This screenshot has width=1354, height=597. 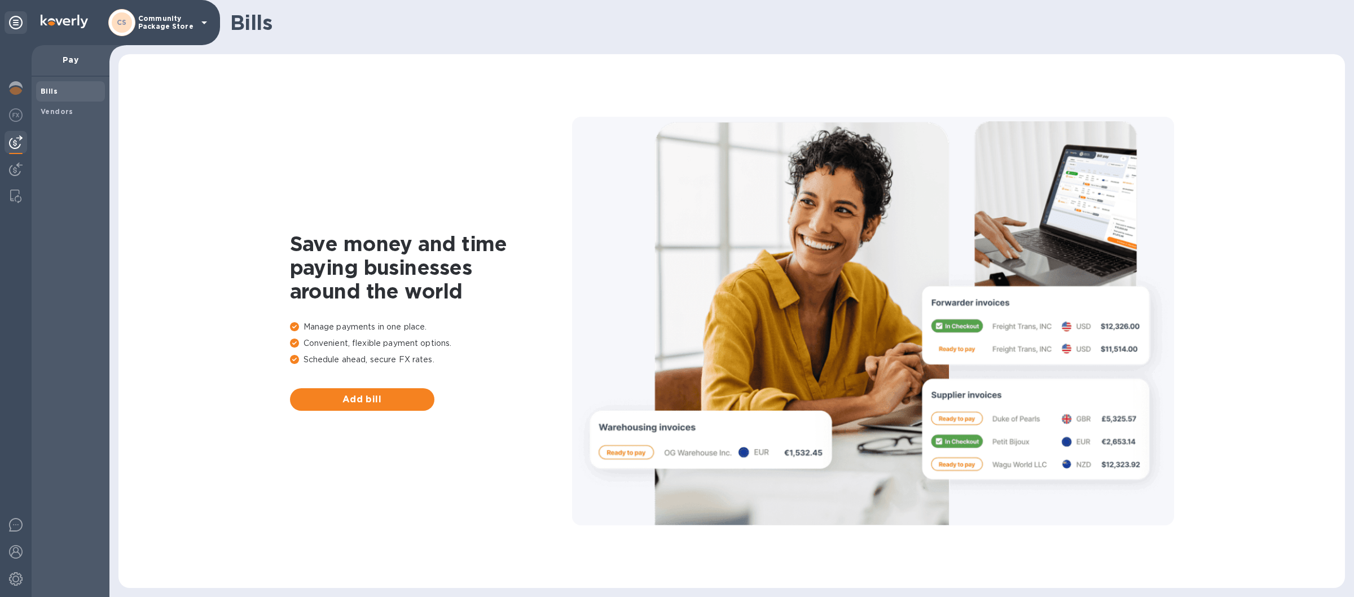 What do you see at coordinates (64, 21) in the screenshot?
I see `img: Logo` at bounding box center [64, 21].